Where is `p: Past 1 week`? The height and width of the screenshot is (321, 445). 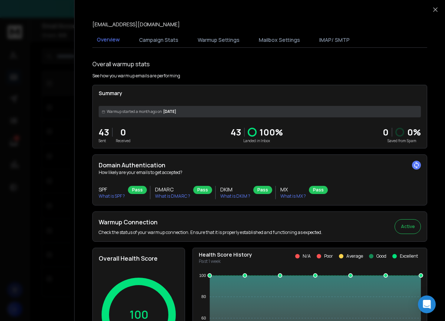
p: Past 1 week is located at coordinates (225, 262).